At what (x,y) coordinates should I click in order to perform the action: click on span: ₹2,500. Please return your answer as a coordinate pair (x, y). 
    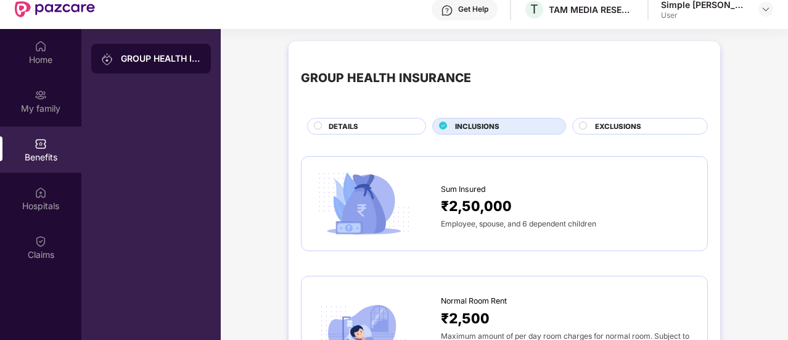
    Looking at the image, I should click on (465, 318).